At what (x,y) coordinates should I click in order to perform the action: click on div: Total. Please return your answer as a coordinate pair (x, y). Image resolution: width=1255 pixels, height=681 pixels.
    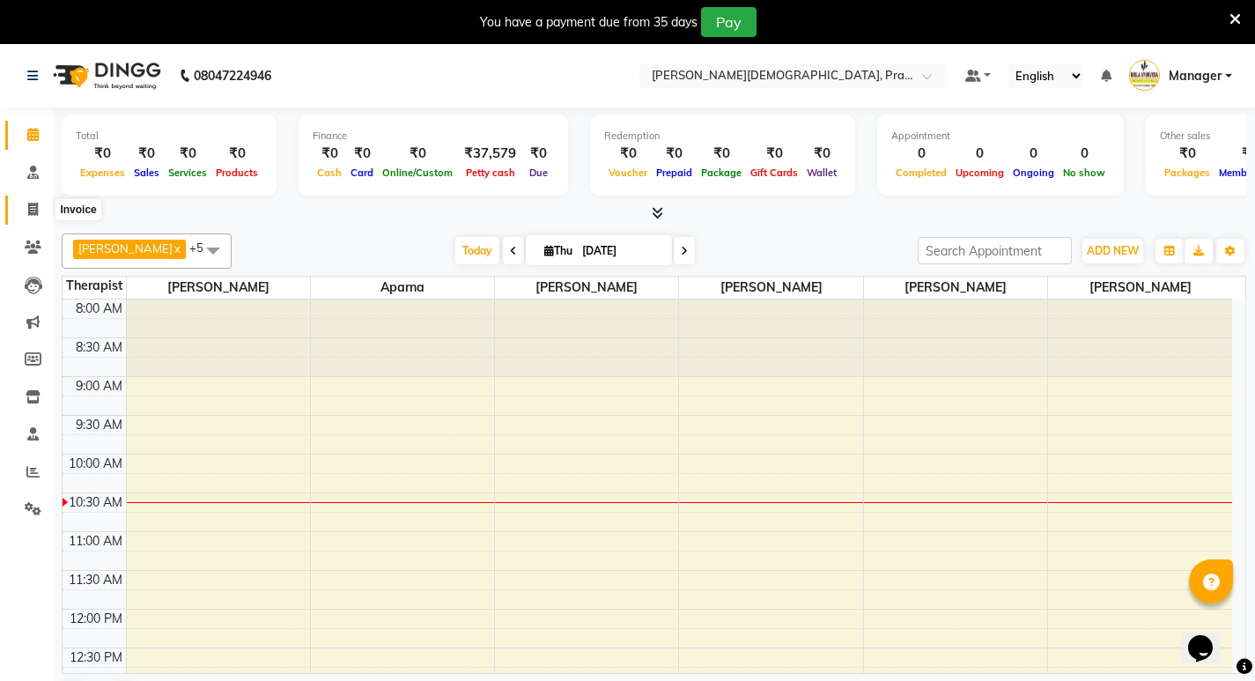
    Looking at the image, I should click on (169, 136).